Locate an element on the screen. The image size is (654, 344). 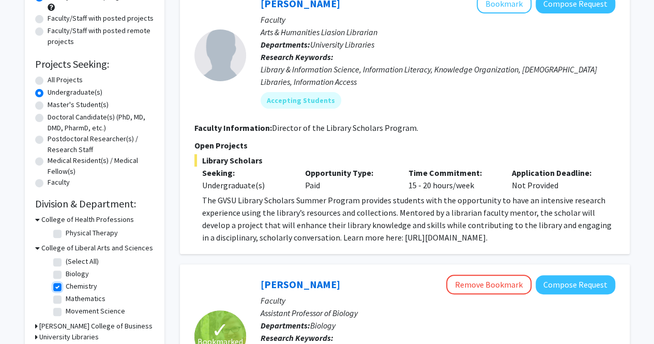
label: Master's Student(s) is located at coordinates (78, 104).